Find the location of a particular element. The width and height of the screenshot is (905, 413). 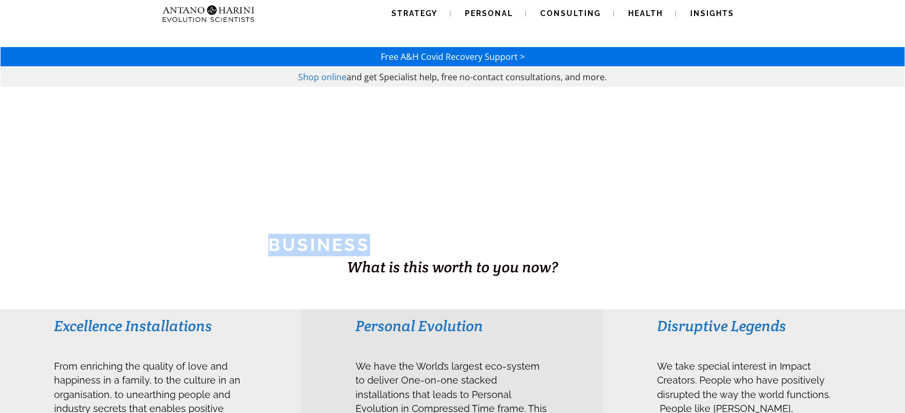

span: Personal is located at coordinates (489, 13).